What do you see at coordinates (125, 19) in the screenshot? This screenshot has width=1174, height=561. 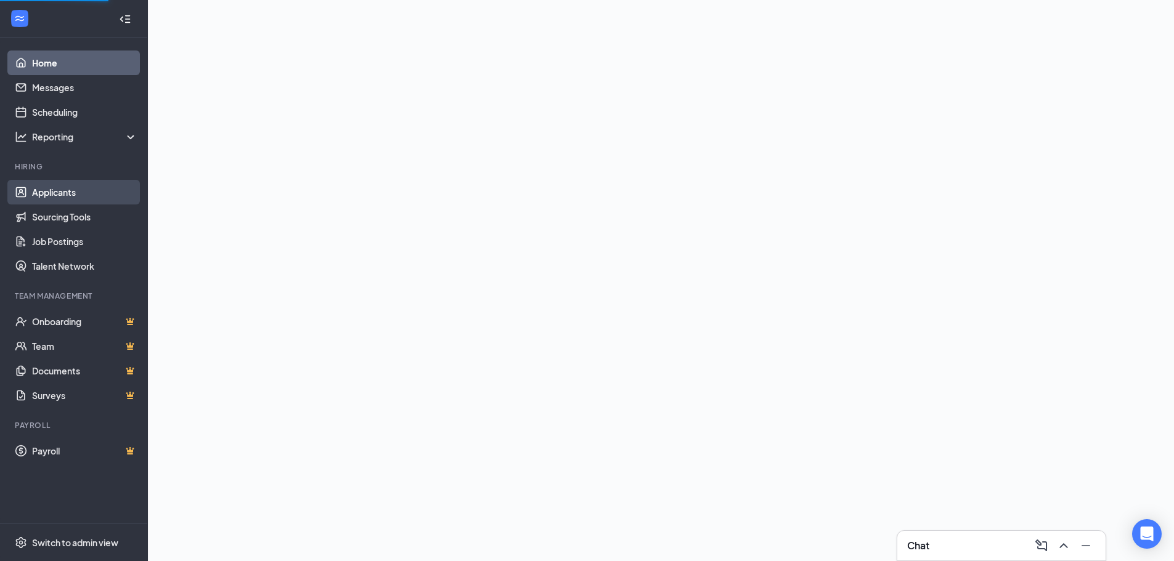 I see `svg: Collapse` at bounding box center [125, 19].